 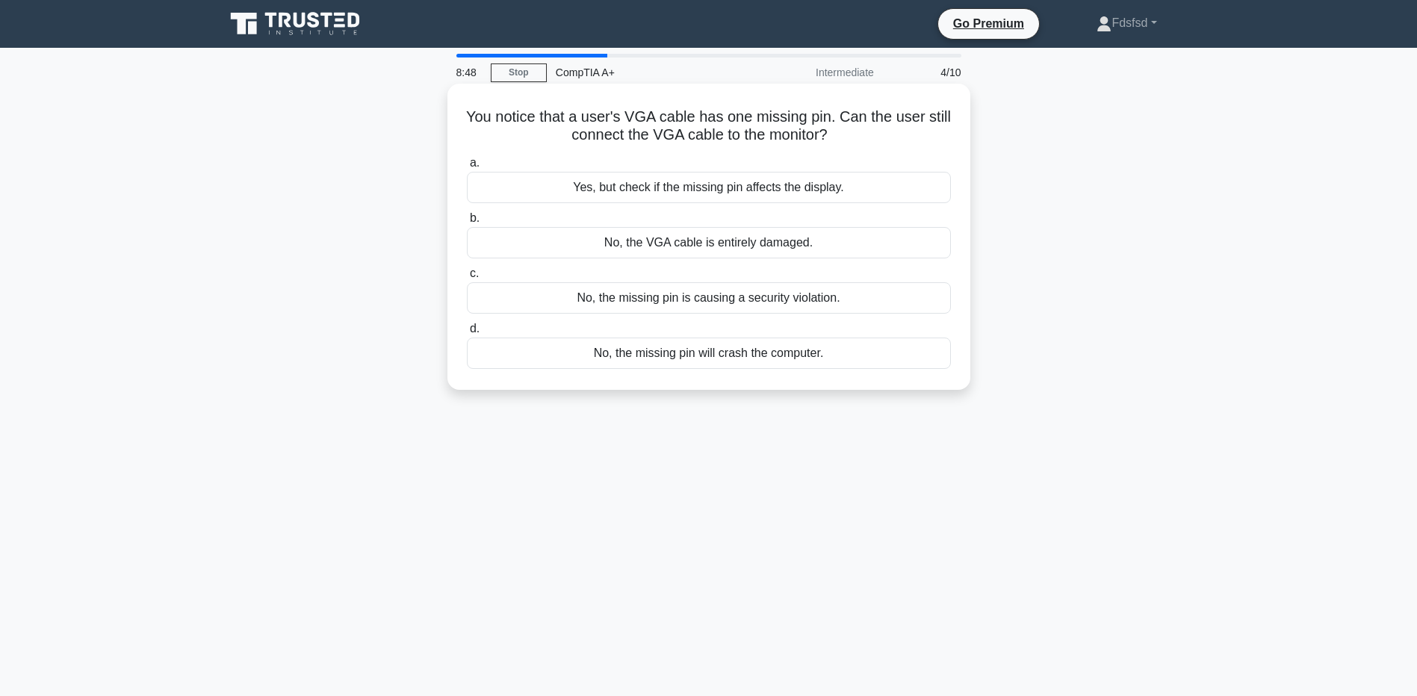 What do you see at coordinates (1126, 23) in the screenshot?
I see `a: Fdsfsd` at bounding box center [1126, 23].